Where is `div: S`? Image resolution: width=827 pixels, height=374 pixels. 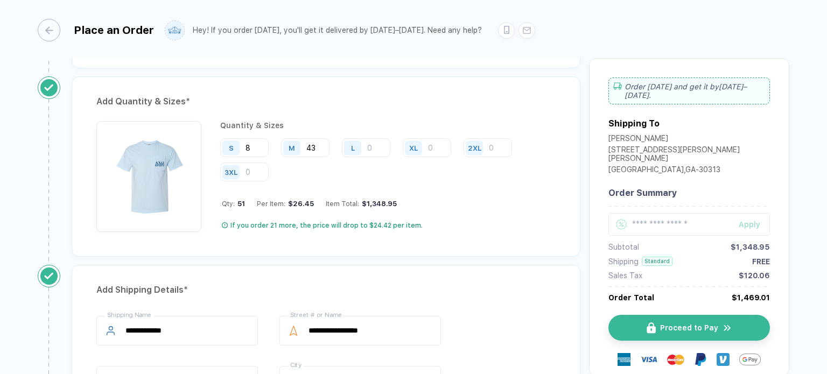 div: S is located at coordinates (231, 148).